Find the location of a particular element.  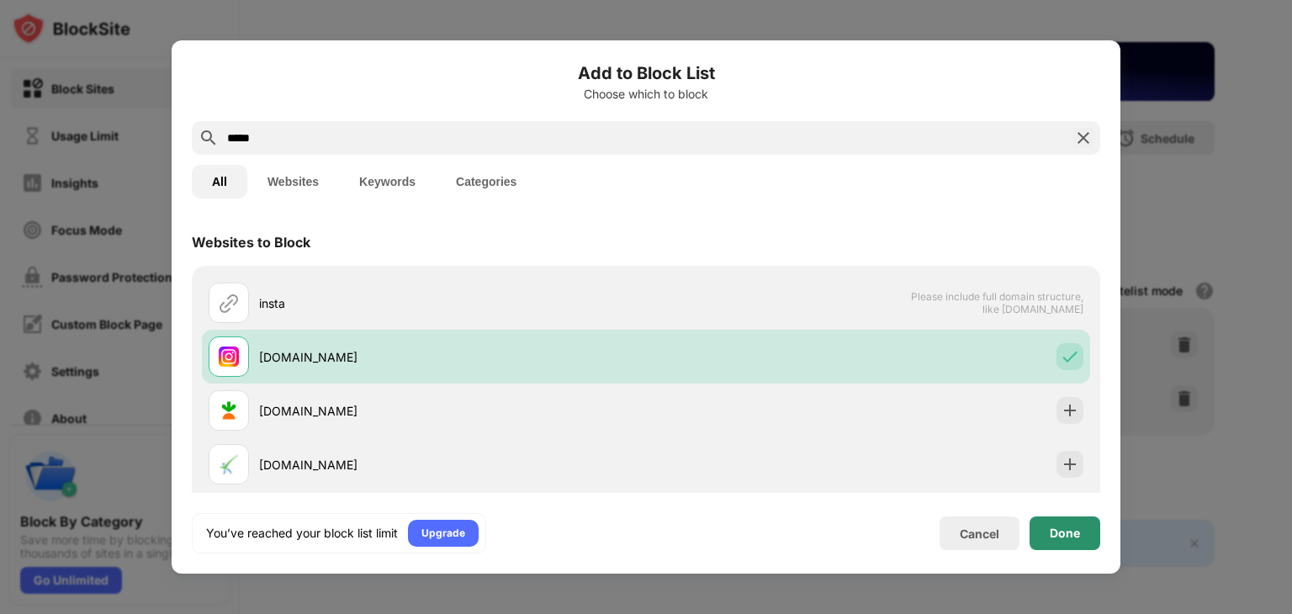

div: Websites to Block is located at coordinates (251, 242).